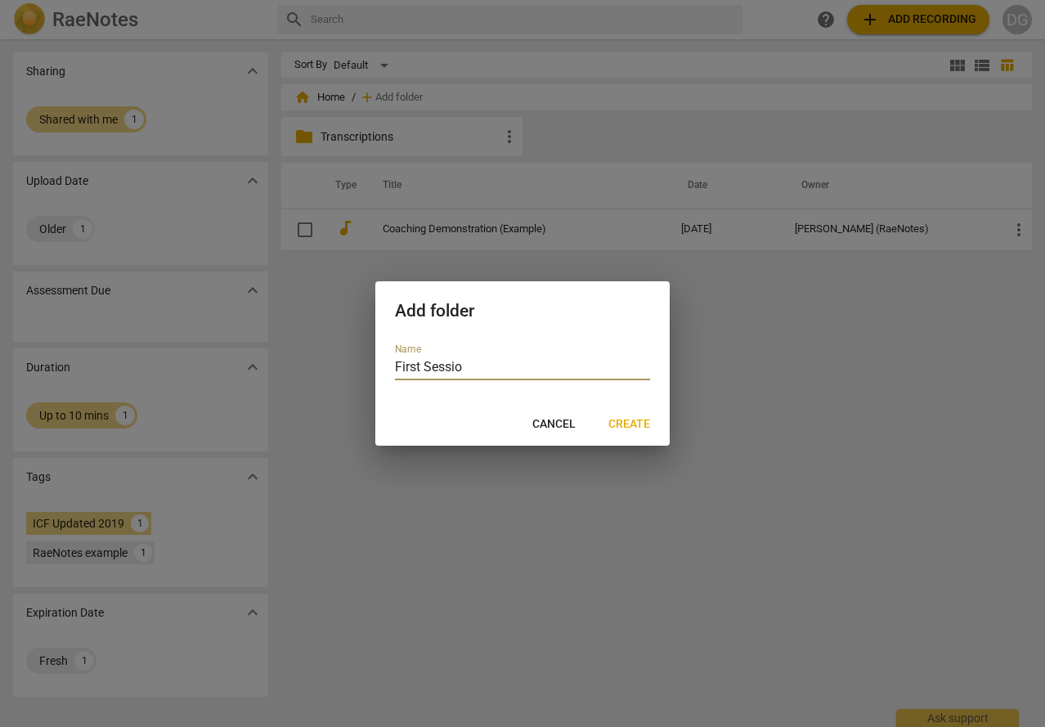 Image resolution: width=1045 pixels, height=727 pixels. What do you see at coordinates (523, 311) in the screenshot?
I see `h2: Add folder` at bounding box center [523, 311].